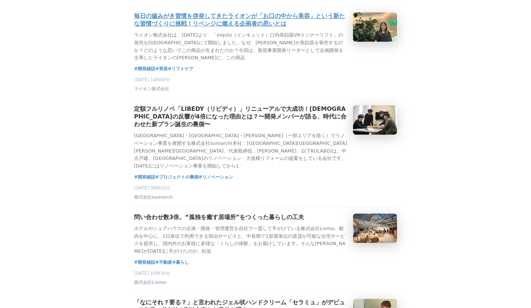 This screenshot has height=308, width=531. What do you see at coordinates (150, 285) in the screenshot?
I see `a: 株式会社Livmo` at bounding box center [150, 285].